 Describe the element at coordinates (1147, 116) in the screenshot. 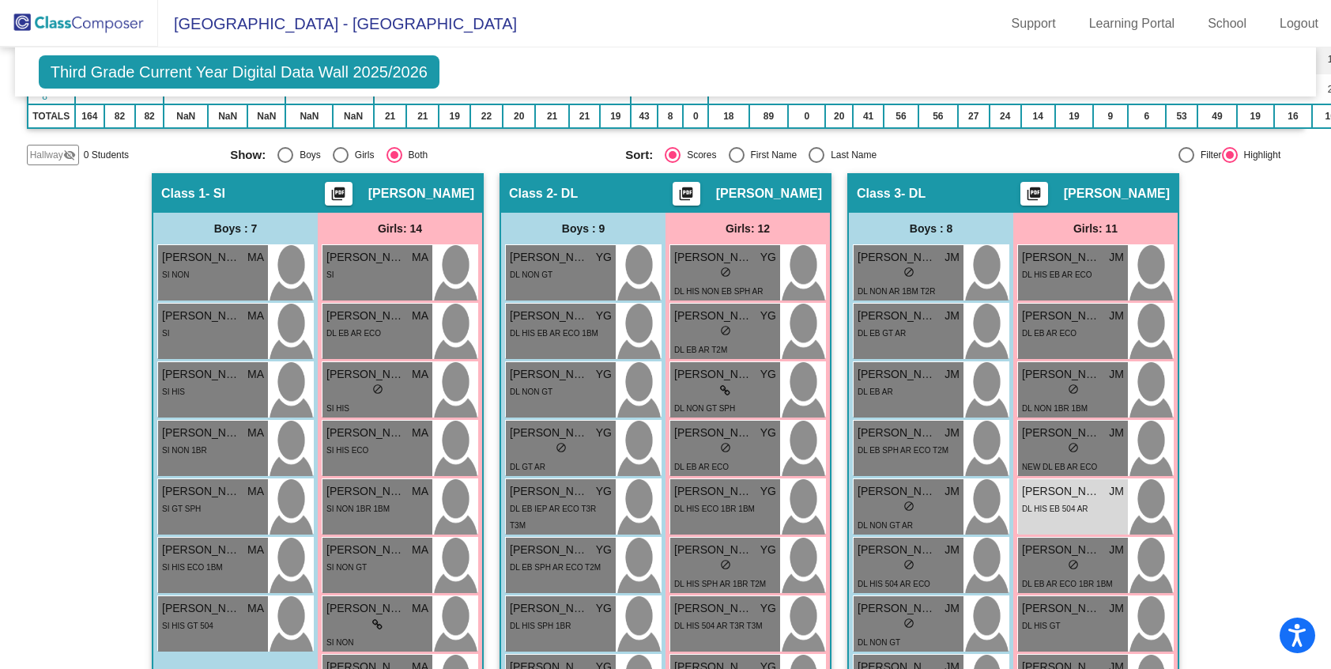

I see `td: 6` at that location.